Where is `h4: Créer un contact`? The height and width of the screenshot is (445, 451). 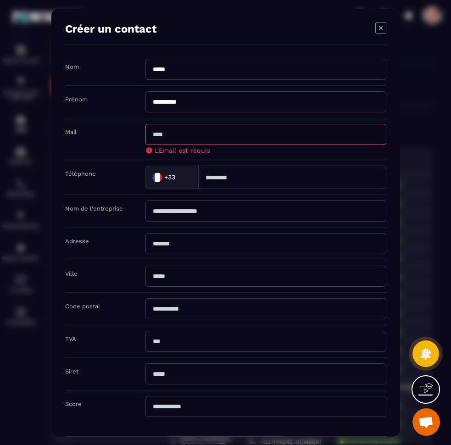 h4: Créer un contact is located at coordinates (111, 29).